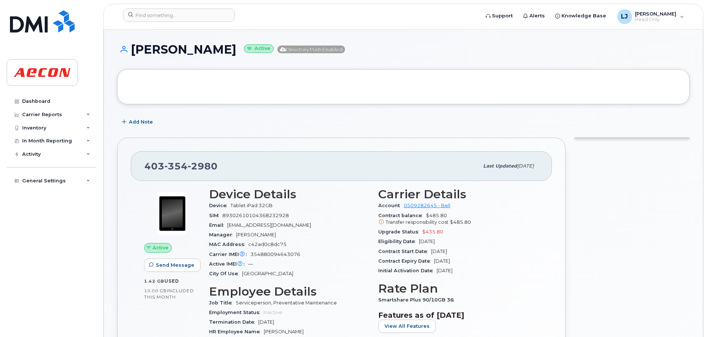 Image resolution: width=707 pixels, height=337 pixels. I want to click on span: Eligibility Date, so click(399, 241).